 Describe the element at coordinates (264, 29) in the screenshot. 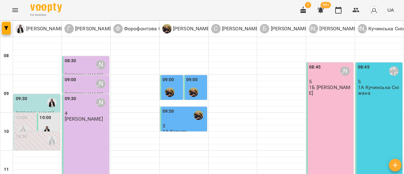

I see `div: Б` at that location.